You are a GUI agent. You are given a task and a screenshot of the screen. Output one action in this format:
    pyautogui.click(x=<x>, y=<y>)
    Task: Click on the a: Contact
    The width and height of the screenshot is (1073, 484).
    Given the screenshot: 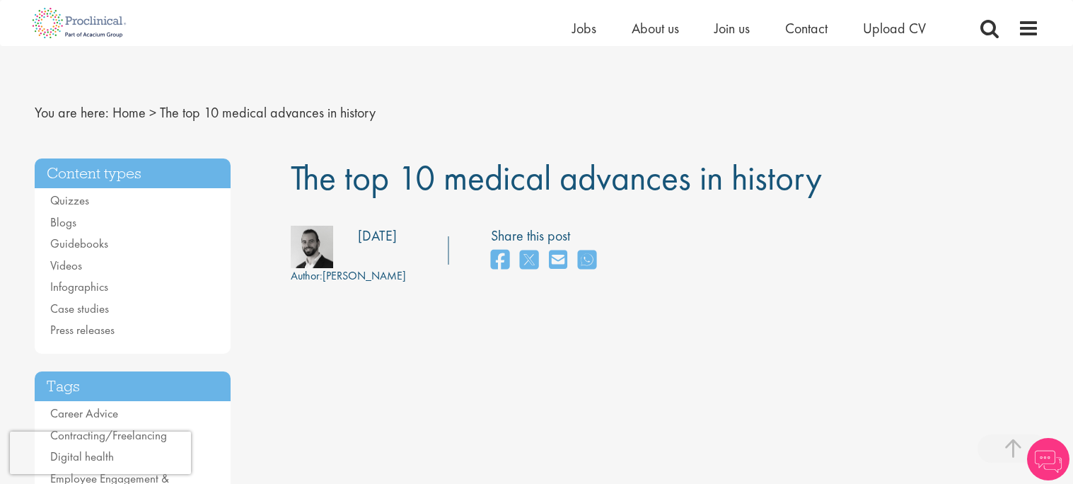 What is the action you would take?
    pyautogui.click(x=806, y=28)
    